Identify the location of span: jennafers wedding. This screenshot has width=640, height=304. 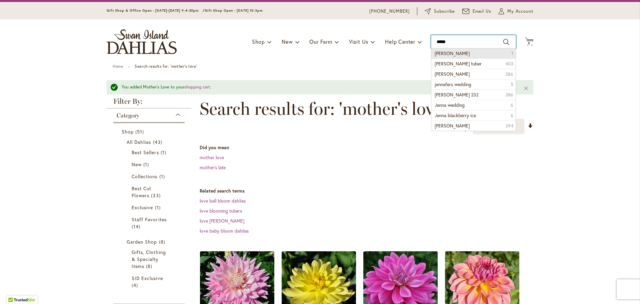
(453, 84).